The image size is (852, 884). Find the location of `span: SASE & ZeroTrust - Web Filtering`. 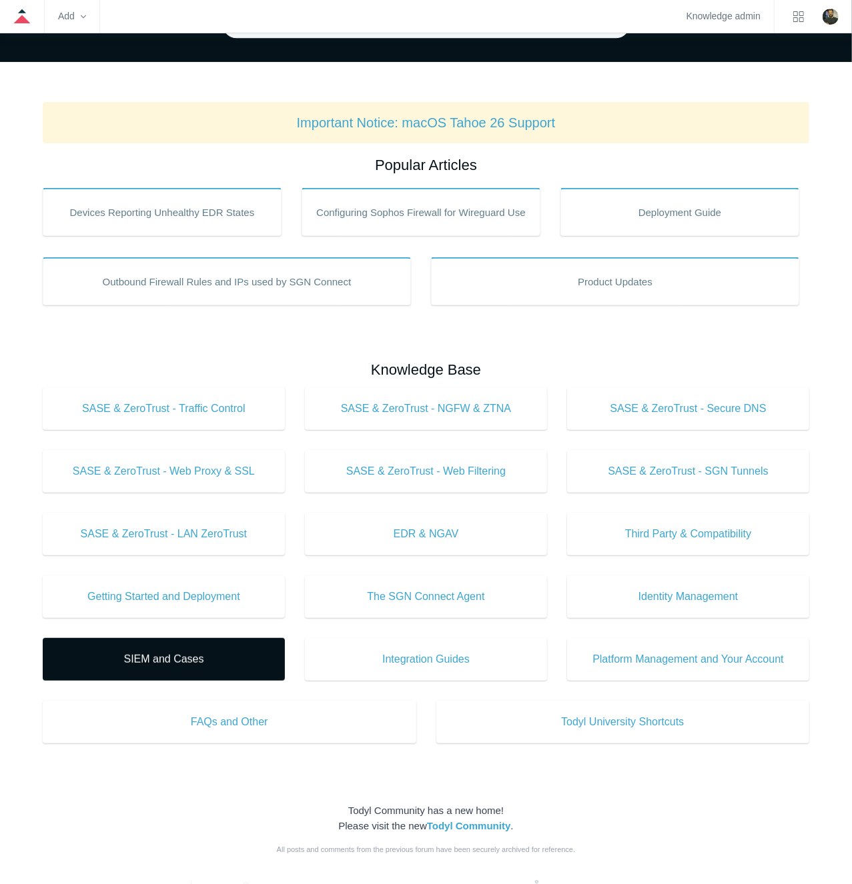

span: SASE & ZeroTrust - Web Filtering is located at coordinates (425, 472).